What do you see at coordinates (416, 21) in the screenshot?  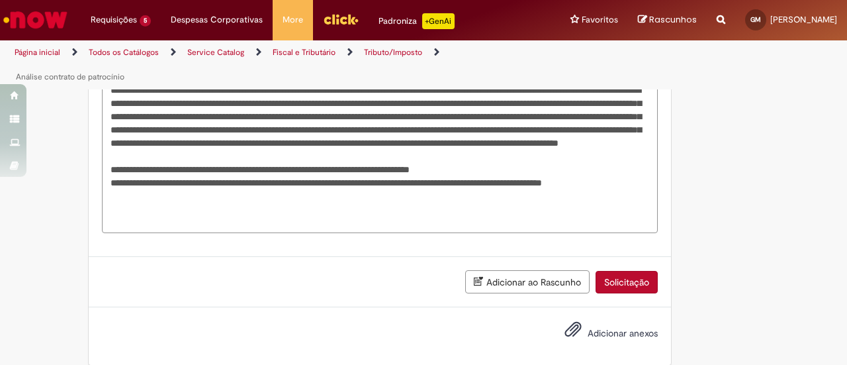 I see `div: Padroniza` at bounding box center [416, 21].